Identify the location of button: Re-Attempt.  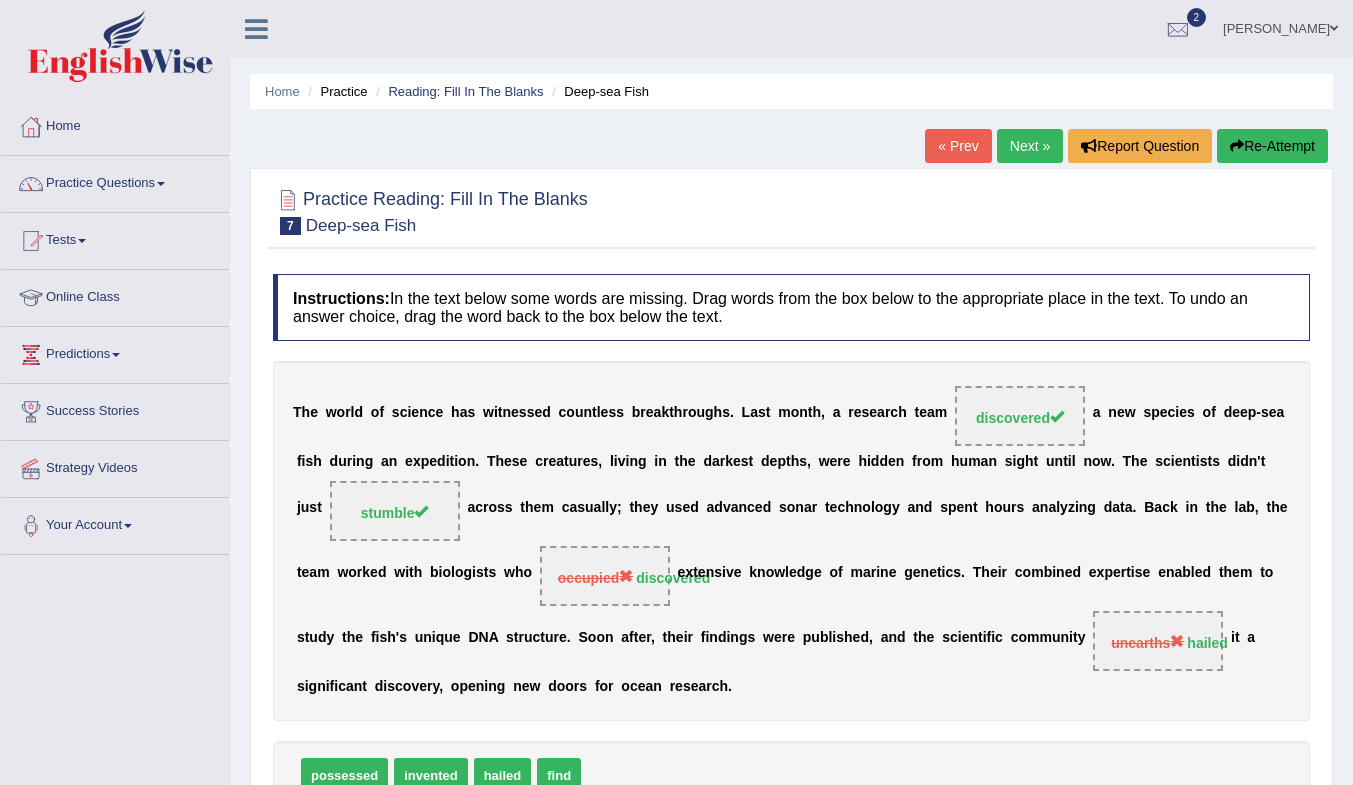
(1272, 146).